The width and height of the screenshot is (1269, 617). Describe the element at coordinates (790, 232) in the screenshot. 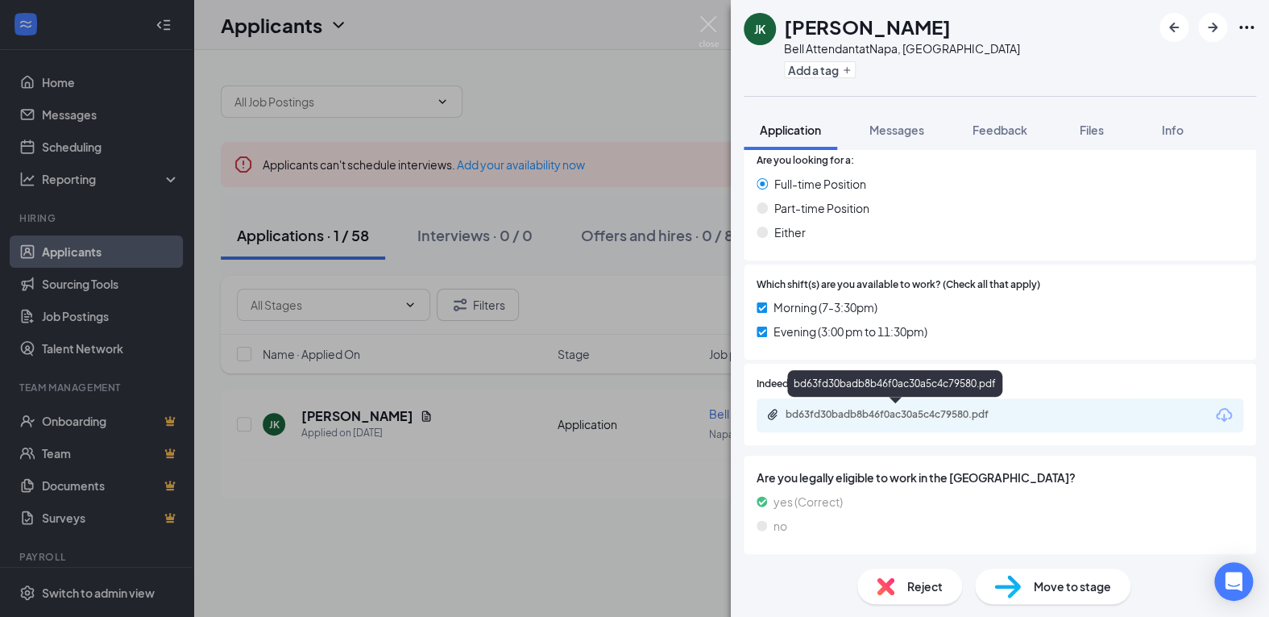

I see `span: Either` at that location.